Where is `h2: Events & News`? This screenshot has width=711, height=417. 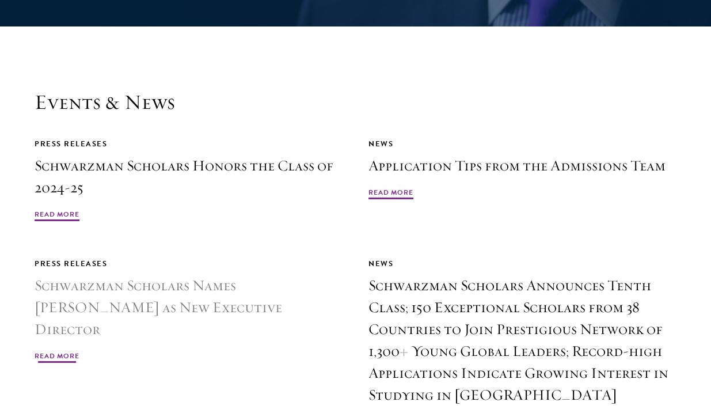 h2: Events & News is located at coordinates (355, 102).